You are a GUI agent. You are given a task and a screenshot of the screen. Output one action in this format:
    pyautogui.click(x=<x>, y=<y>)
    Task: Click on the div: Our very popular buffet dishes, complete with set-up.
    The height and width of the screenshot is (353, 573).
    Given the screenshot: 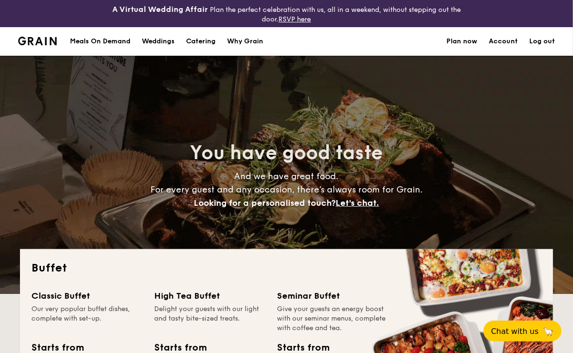 What is the action you would take?
    pyautogui.click(x=87, y=318)
    